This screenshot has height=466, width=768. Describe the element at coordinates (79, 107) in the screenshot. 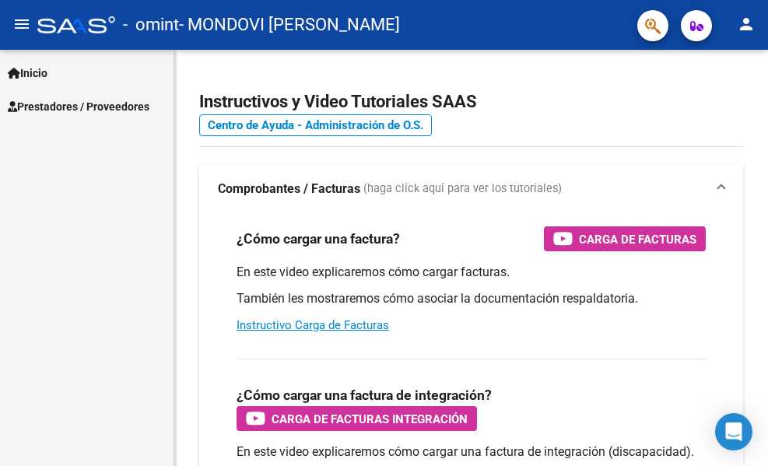

I see `span: Prestadores / Proveedores` at that location.